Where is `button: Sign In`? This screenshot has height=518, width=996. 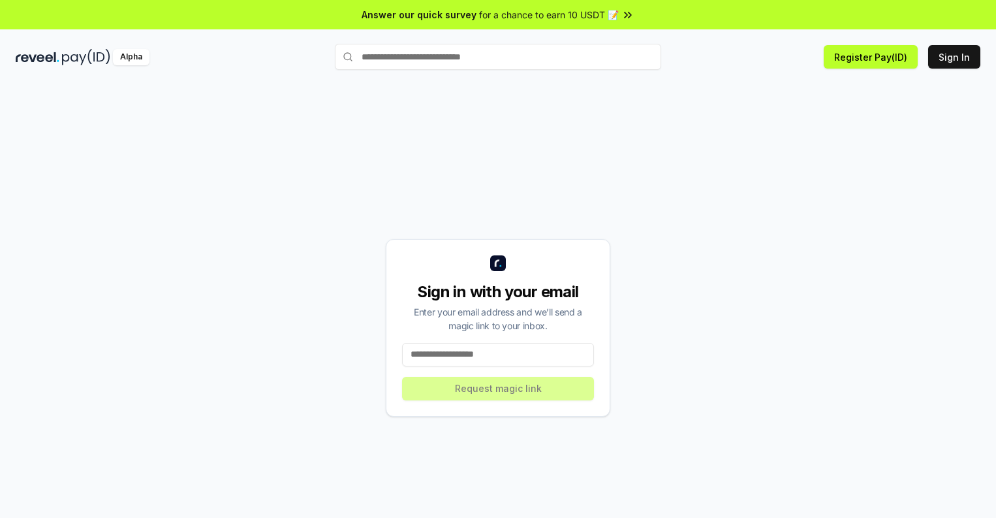
button: Sign In is located at coordinates (954, 57).